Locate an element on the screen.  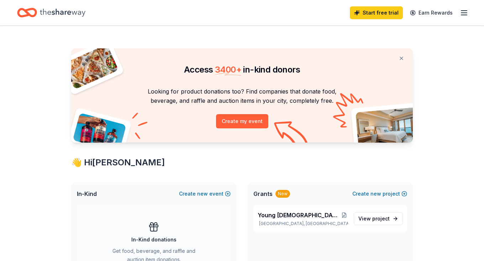
span: In-Kind is located at coordinates (87, 194).